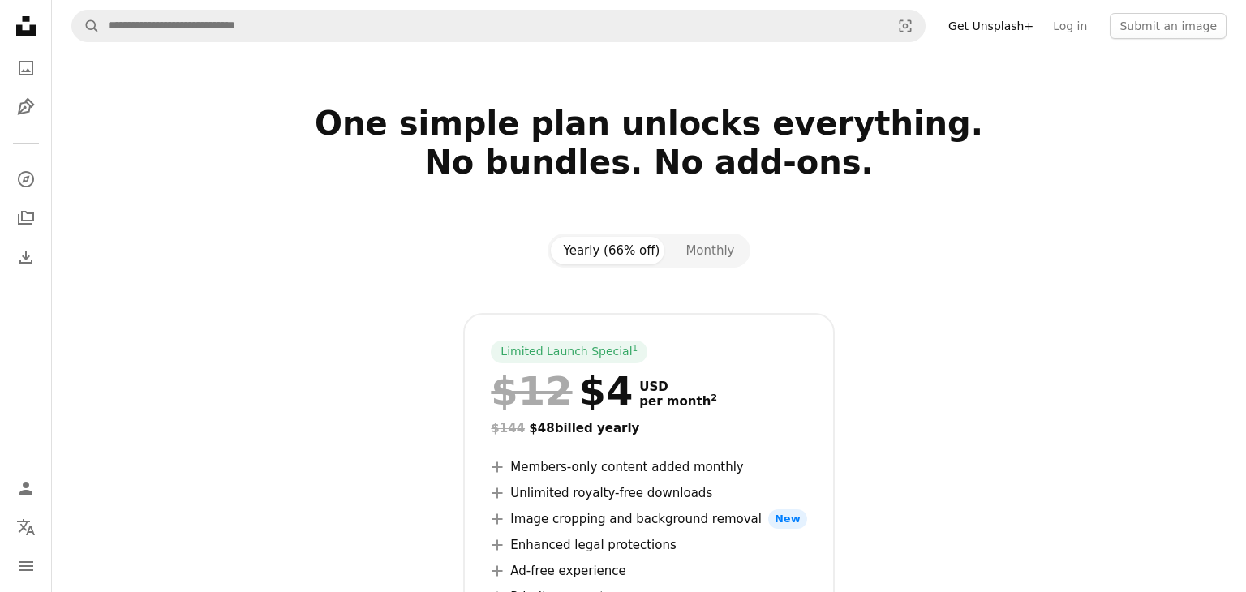 The height and width of the screenshot is (592, 1246). Describe the element at coordinates (635, 352) in the screenshot. I see `a: 1` at that location.